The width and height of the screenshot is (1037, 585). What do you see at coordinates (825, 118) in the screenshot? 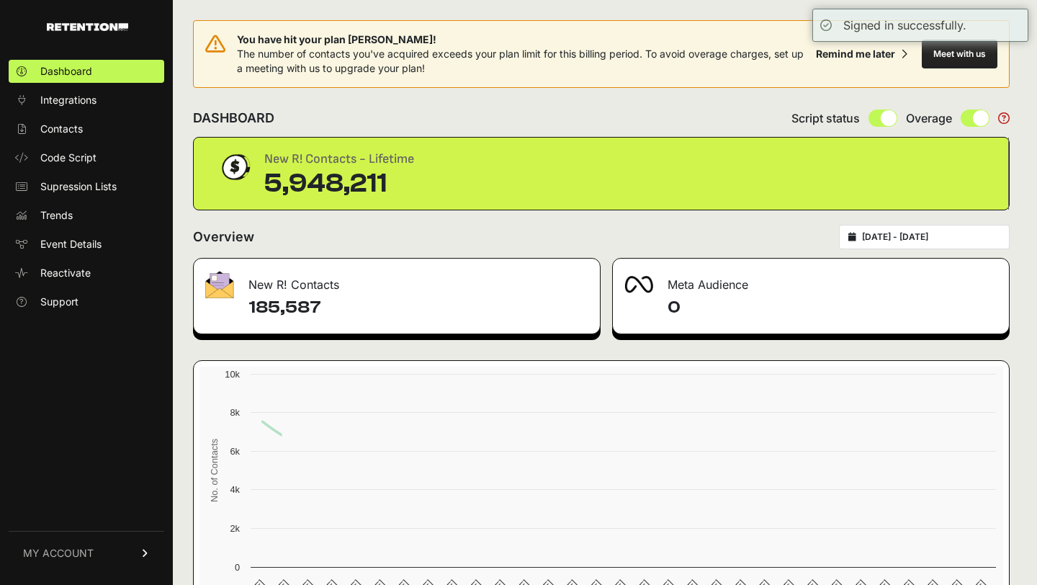
I see `span: Script status` at bounding box center [825, 118].